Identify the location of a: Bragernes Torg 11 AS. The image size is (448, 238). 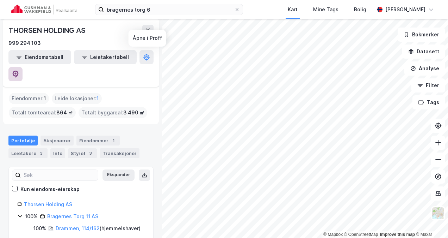
(73, 216).